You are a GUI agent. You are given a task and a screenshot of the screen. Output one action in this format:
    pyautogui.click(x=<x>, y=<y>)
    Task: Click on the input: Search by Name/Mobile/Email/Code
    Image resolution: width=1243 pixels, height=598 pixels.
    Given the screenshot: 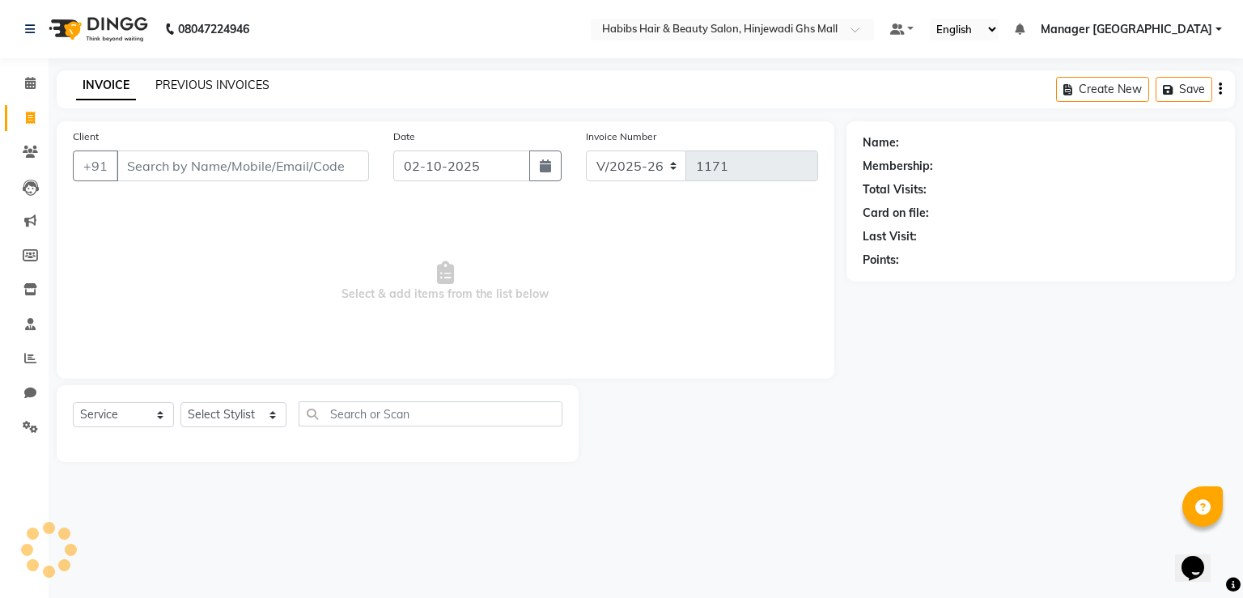 What is the action you would take?
    pyautogui.click(x=243, y=166)
    